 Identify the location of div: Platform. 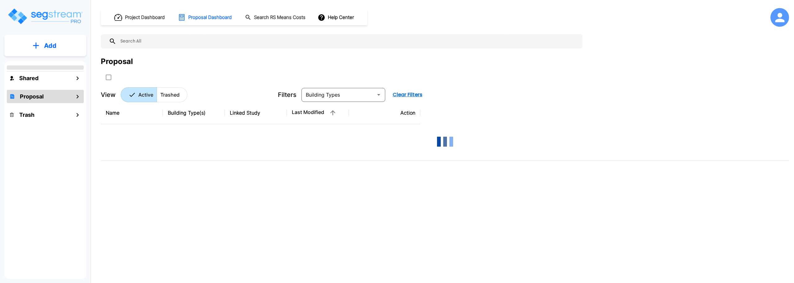
(154, 95).